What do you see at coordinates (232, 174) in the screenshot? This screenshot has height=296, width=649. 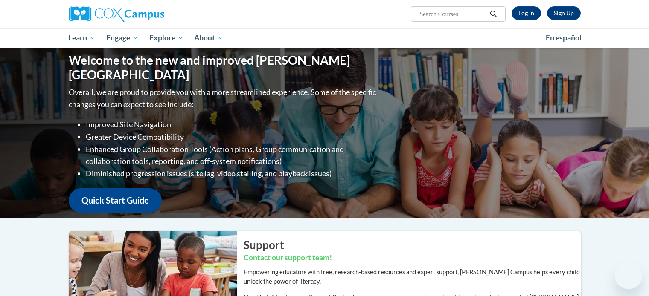 I see `li: Diminished progression issues (site lag, video stalling, and playback issues)` at bounding box center [232, 174].